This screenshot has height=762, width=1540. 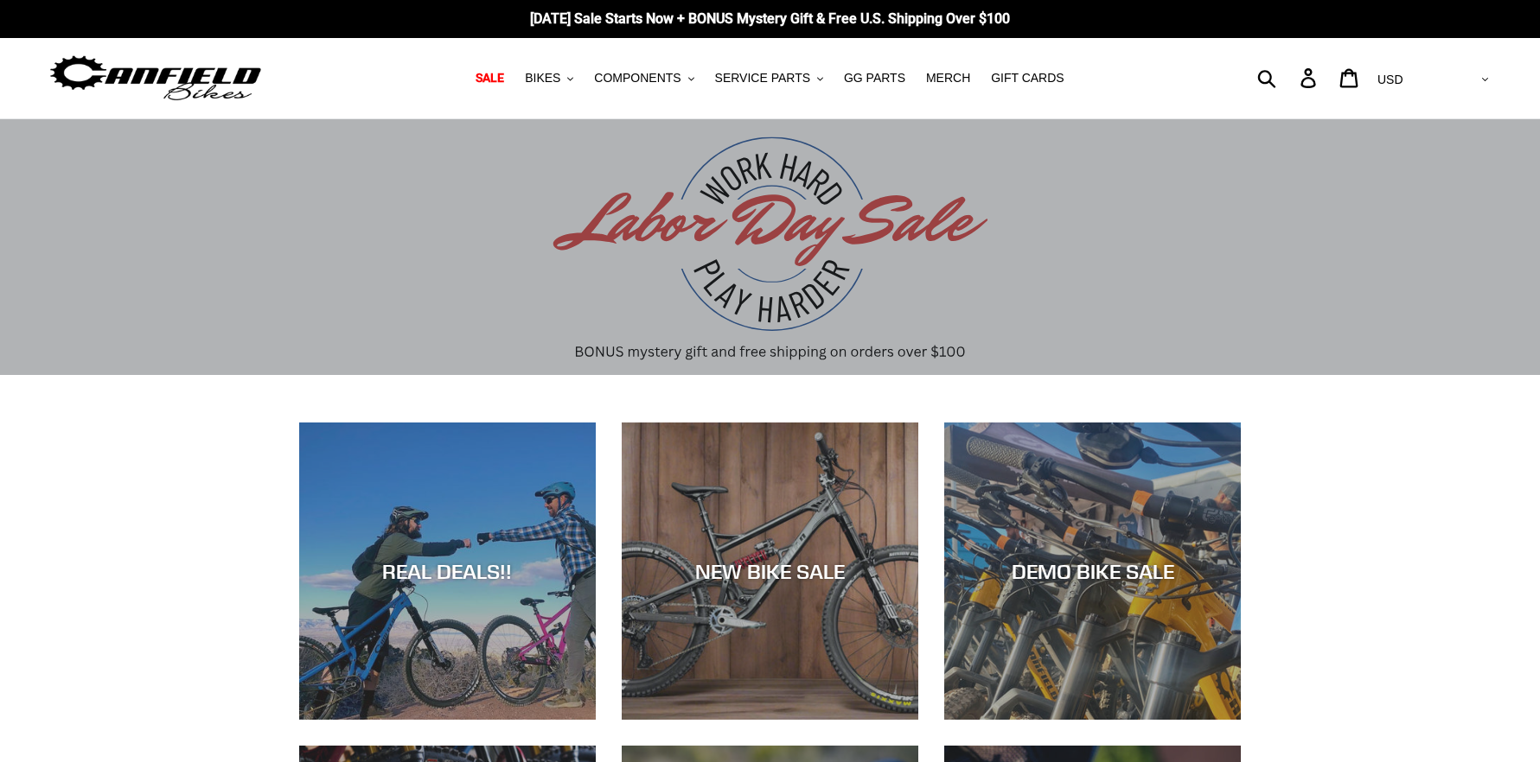 What do you see at coordinates (549, 78) in the screenshot?
I see `button: BIKES` at bounding box center [549, 78].